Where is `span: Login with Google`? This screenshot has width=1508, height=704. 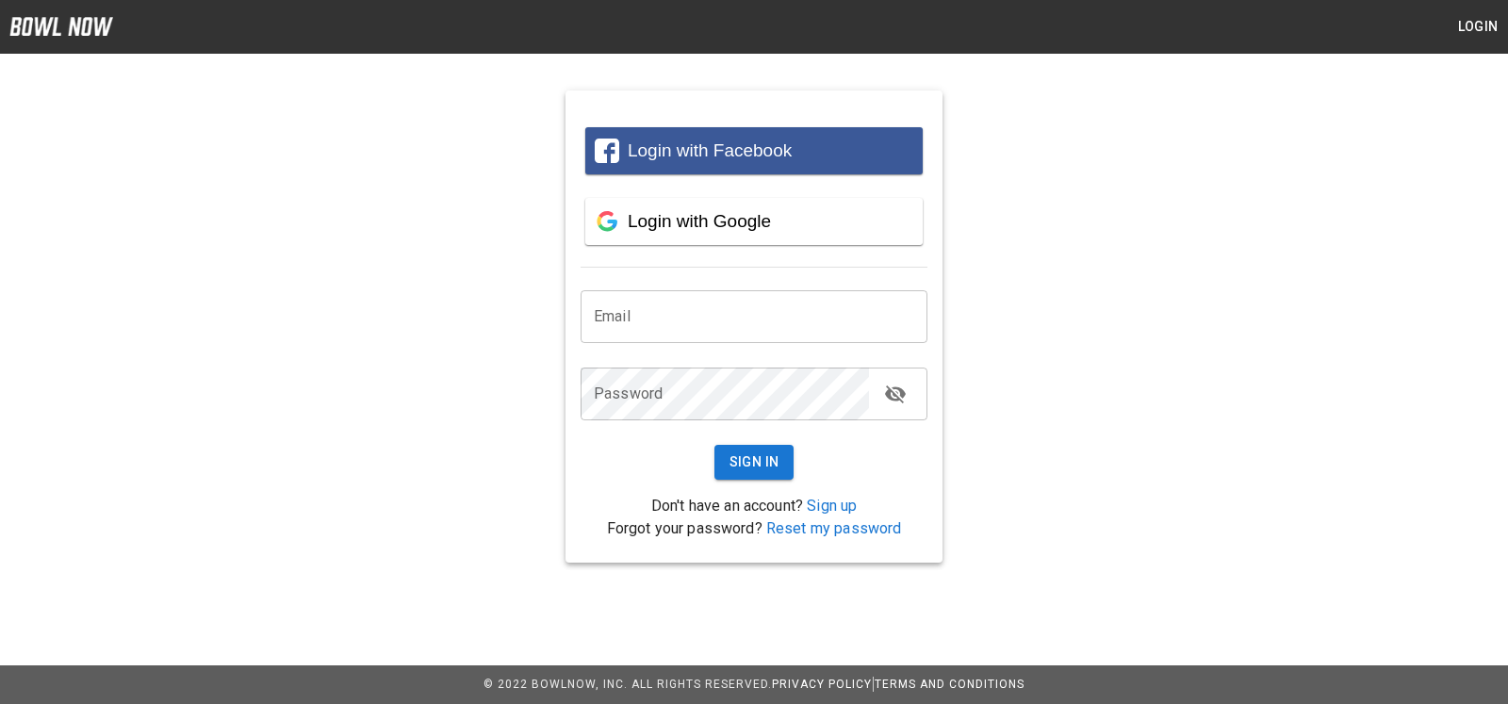
span: Login with Google is located at coordinates (699, 221).